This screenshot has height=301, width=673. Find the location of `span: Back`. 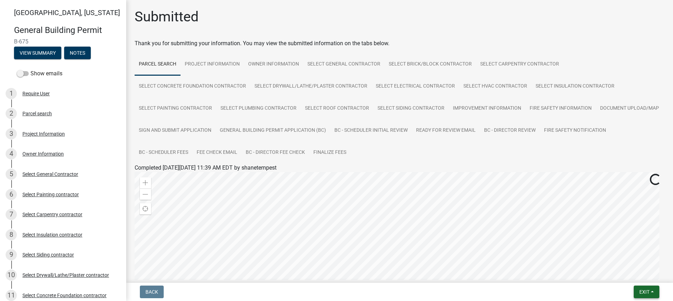

span: Back is located at coordinates (152, 292).